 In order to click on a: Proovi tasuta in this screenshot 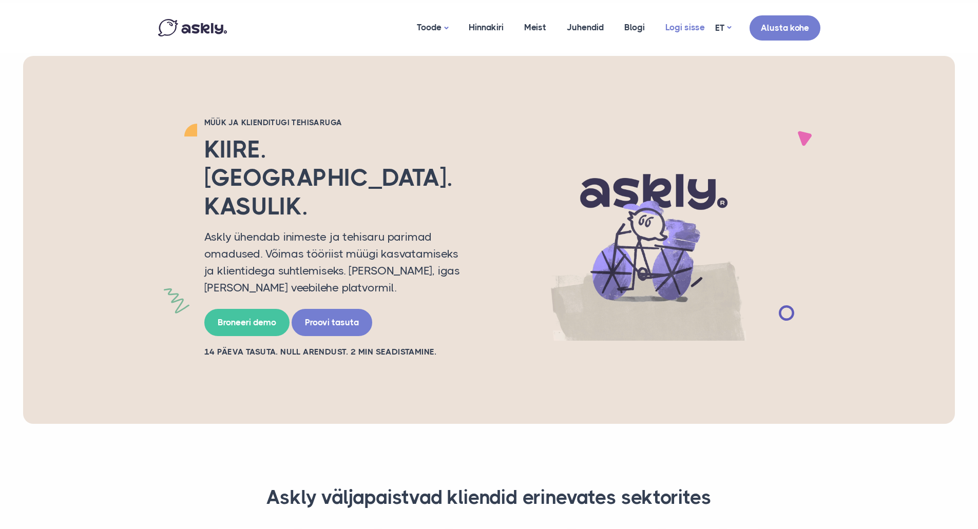, I will do `click(332, 322)`.